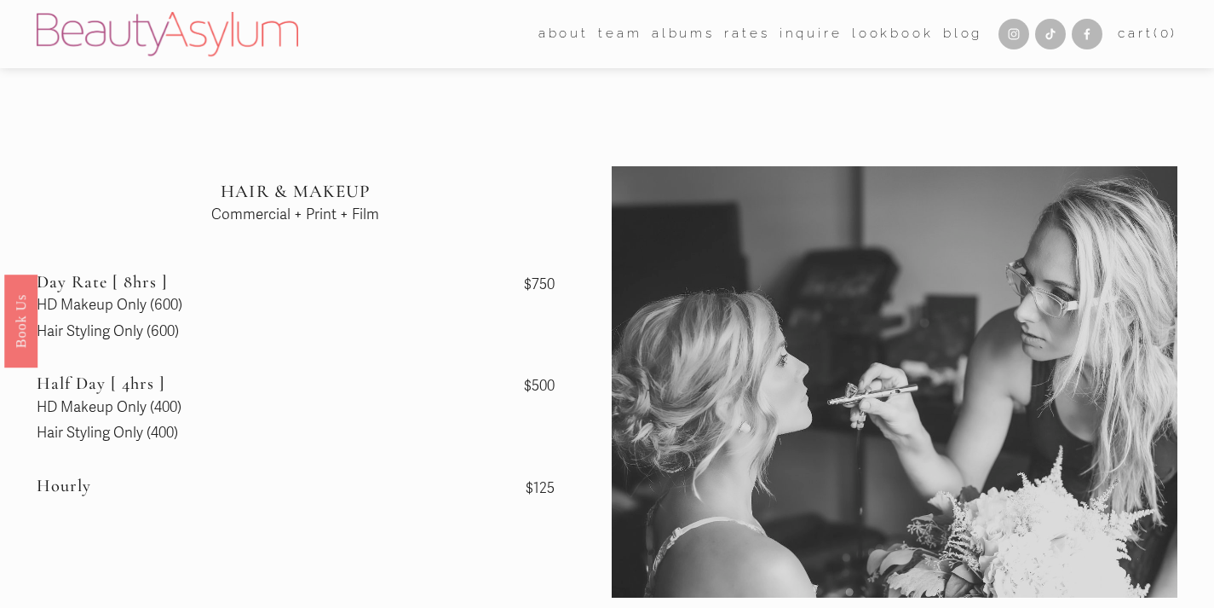 This screenshot has width=1214, height=608. What do you see at coordinates (296, 384) in the screenshot?
I see `div: Half Day [ 4hrs ]` at bounding box center [296, 384].